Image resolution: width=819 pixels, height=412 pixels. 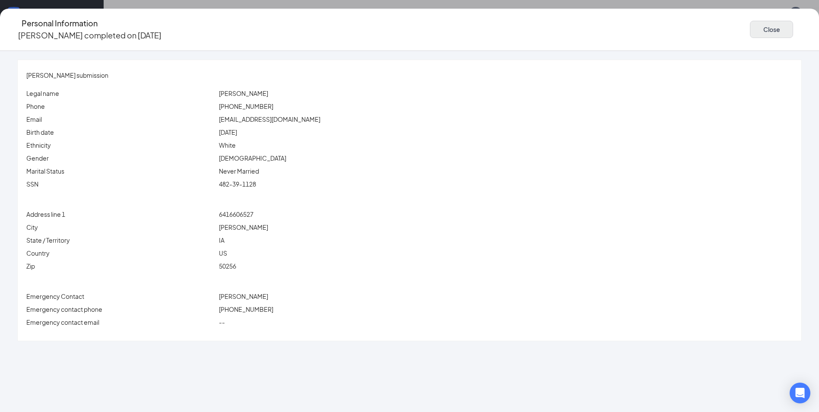 I want to click on p: Legal name, so click(x=121, y=93).